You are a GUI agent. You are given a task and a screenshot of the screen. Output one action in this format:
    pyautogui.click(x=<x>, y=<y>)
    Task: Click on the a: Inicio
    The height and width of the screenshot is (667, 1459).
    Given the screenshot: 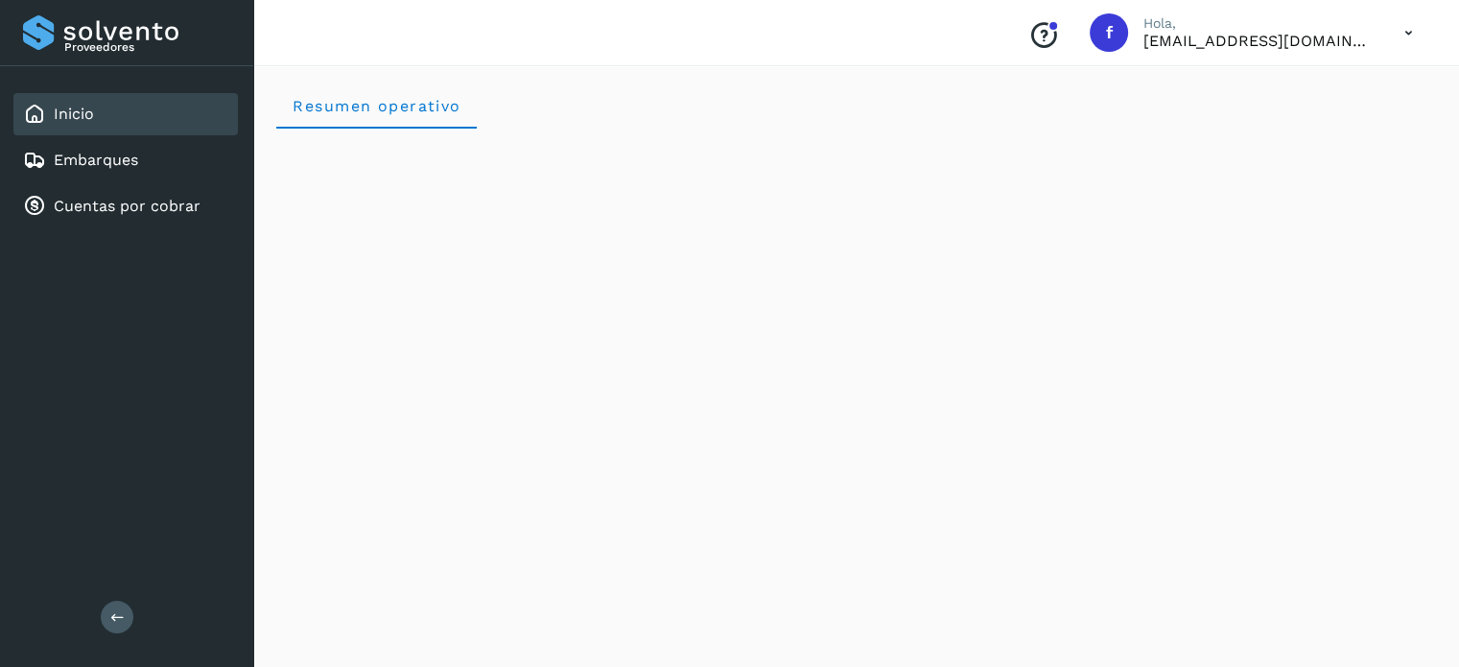 What is the action you would take?
    pyautogui.click(x=74, y=113)
    